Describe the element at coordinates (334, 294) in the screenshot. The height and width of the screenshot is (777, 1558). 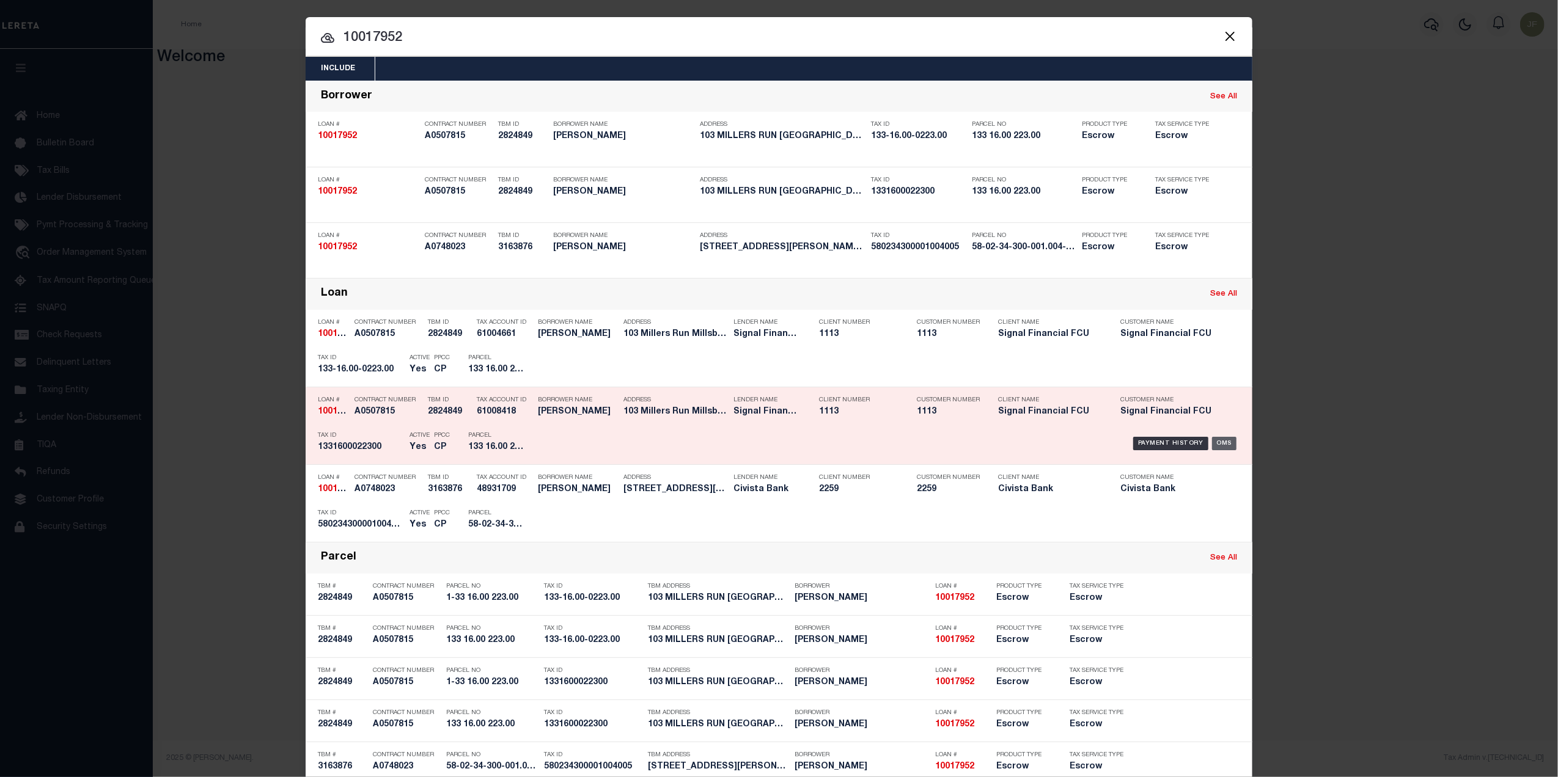
I see `div: Loan` at that location.